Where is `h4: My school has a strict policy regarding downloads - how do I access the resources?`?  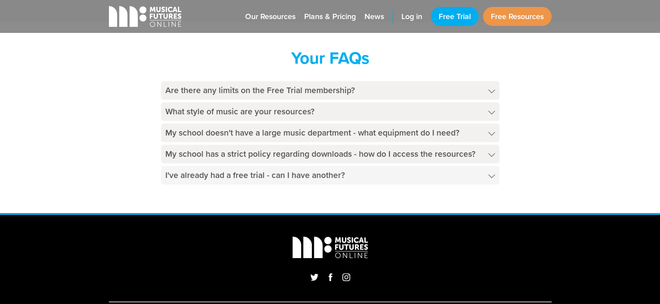
h4: My school has a strict policy regarding downloads - how do I access the resources? is located at coordinates (330, 154).